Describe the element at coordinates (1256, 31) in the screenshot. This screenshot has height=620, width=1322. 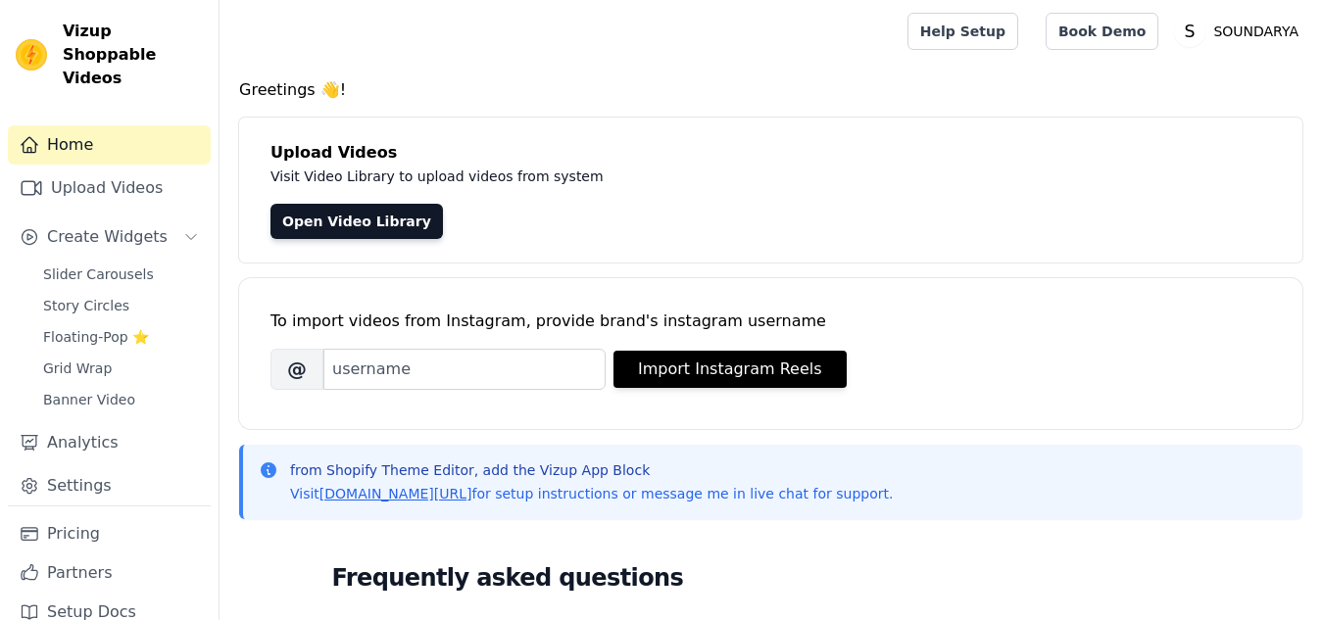
I see `p: SOUNDARYA` at that location.